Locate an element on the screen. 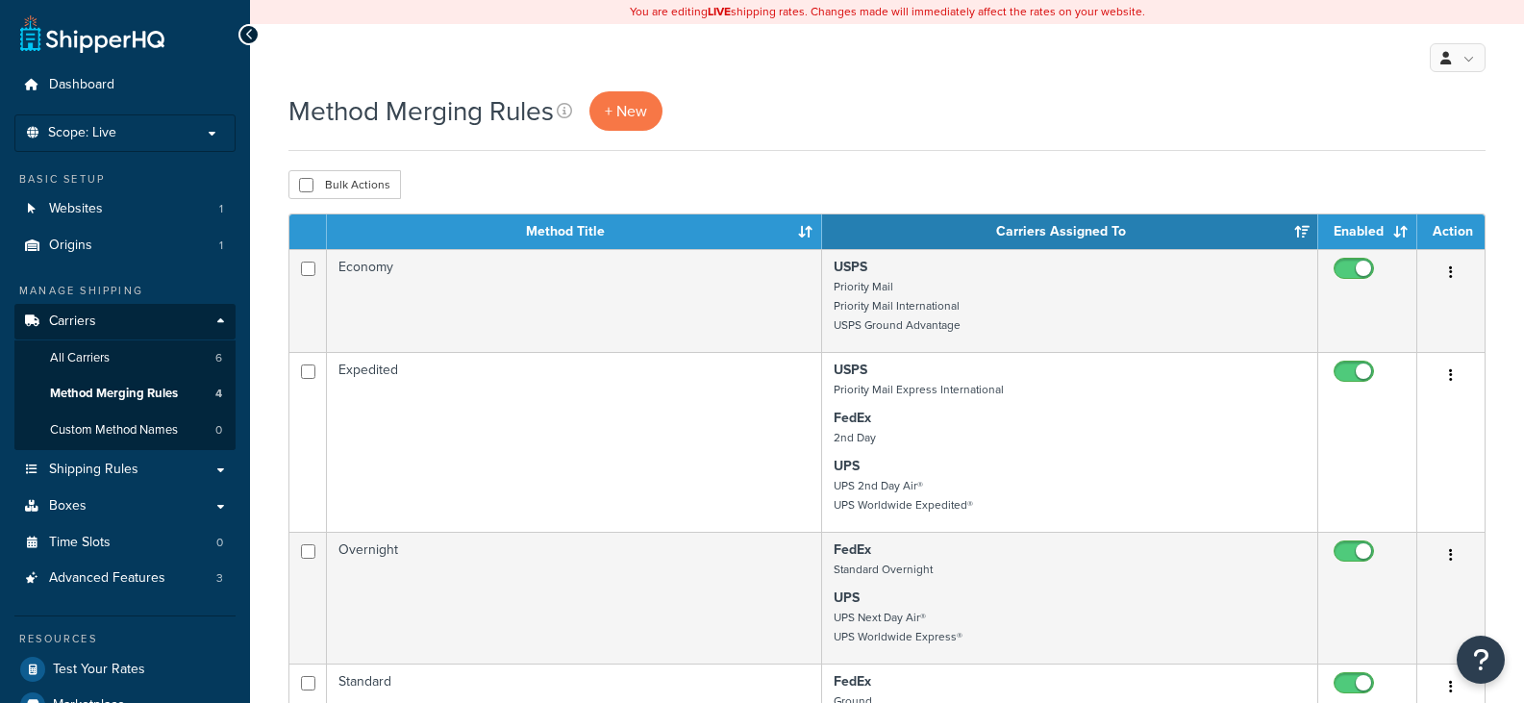 This screenshot has height=703, width=1524. a: Method Merging Rules 4 is located at coordinates (125, 393).